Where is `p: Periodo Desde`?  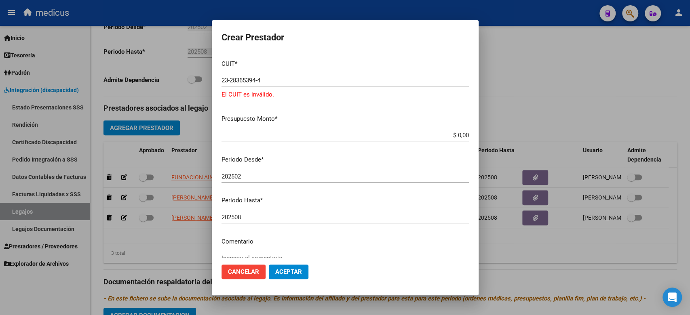 p: Periodo Desde is located at coordinates (345, 160).